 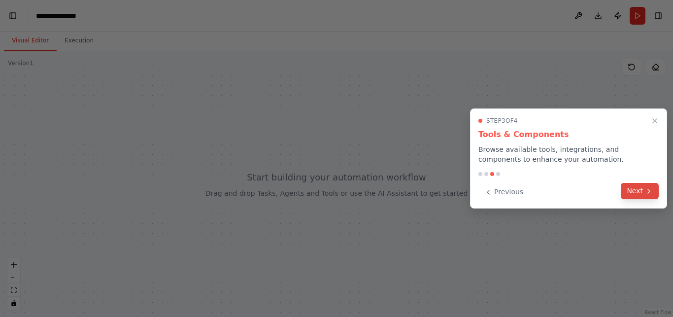 I want to click on button: Close walkthrough, so click(x=655, y=121).